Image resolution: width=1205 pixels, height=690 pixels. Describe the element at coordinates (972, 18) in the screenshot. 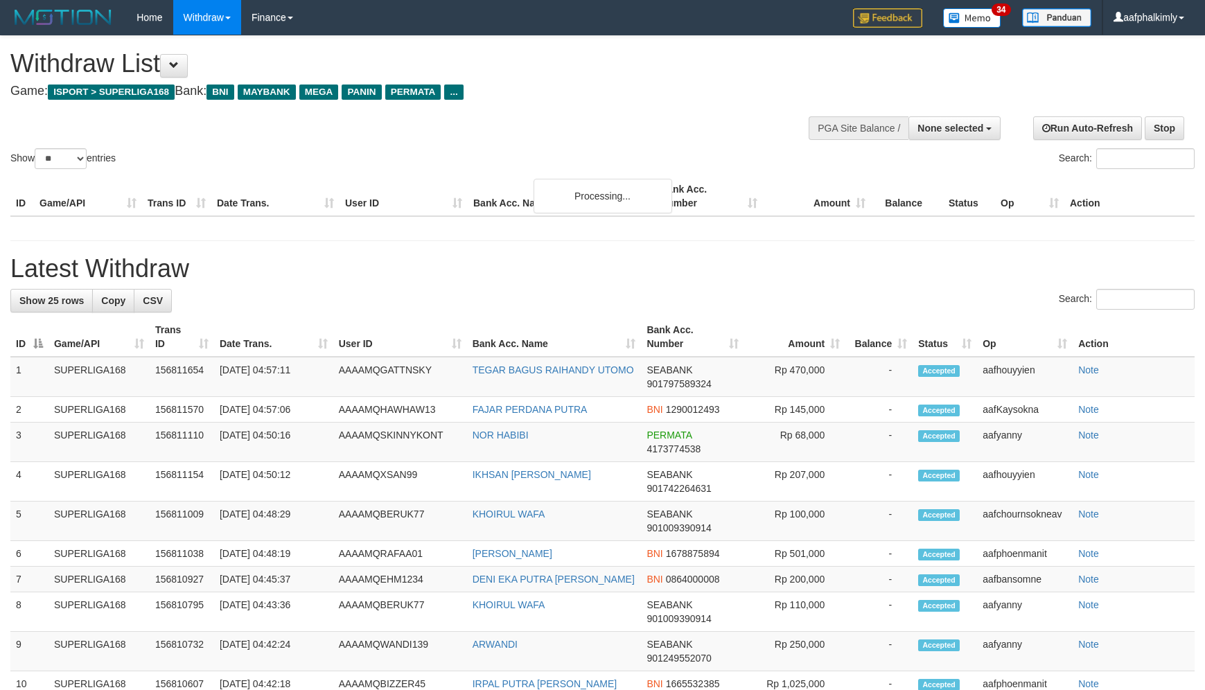

I see `img: Button%20Memo.svg` at that location.